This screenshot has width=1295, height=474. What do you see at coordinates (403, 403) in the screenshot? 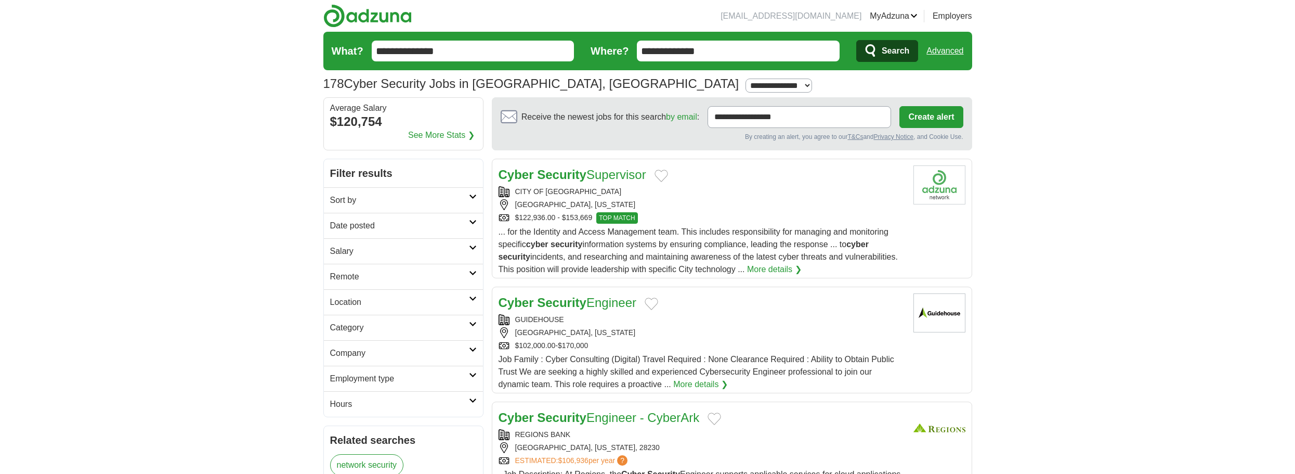
I see `a: Hours` at bounding box center [403, 403].